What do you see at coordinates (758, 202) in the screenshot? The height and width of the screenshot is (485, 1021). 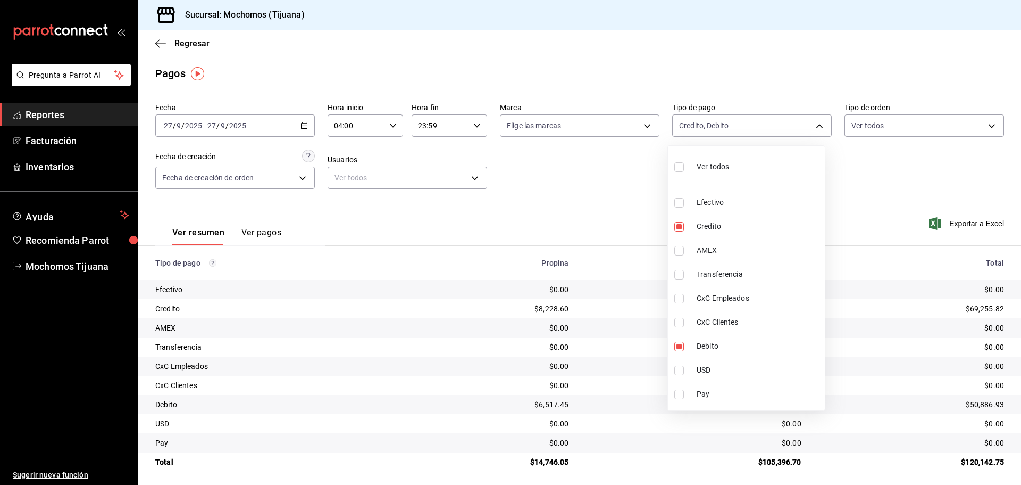 I see `span: Efectivo` at bounding box center [758, 202].